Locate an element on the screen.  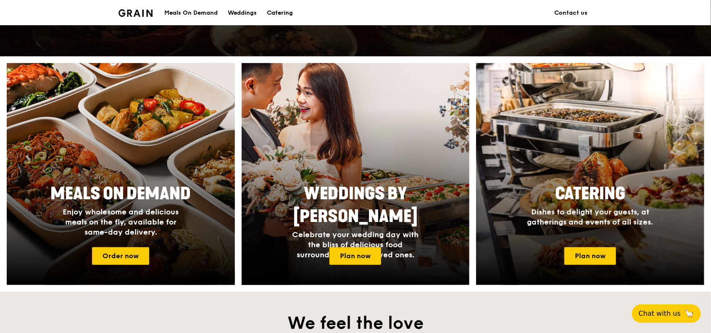
span: Dishes to delight your guests, at gatherings and events of all sizes. is located at coordinates (591, 217).